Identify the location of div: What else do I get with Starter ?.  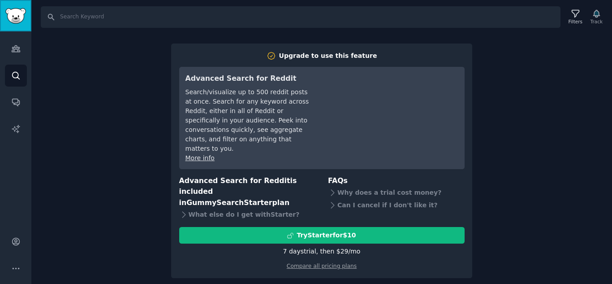
(247, 214).